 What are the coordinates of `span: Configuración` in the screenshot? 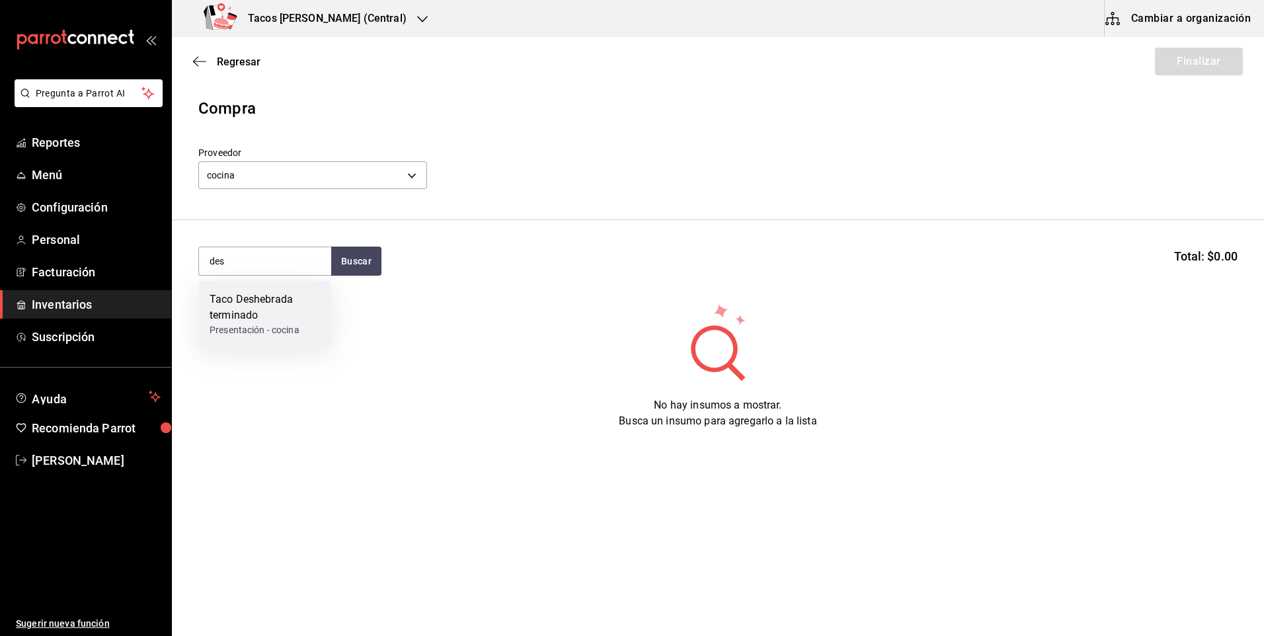 It's located at (96, 207).